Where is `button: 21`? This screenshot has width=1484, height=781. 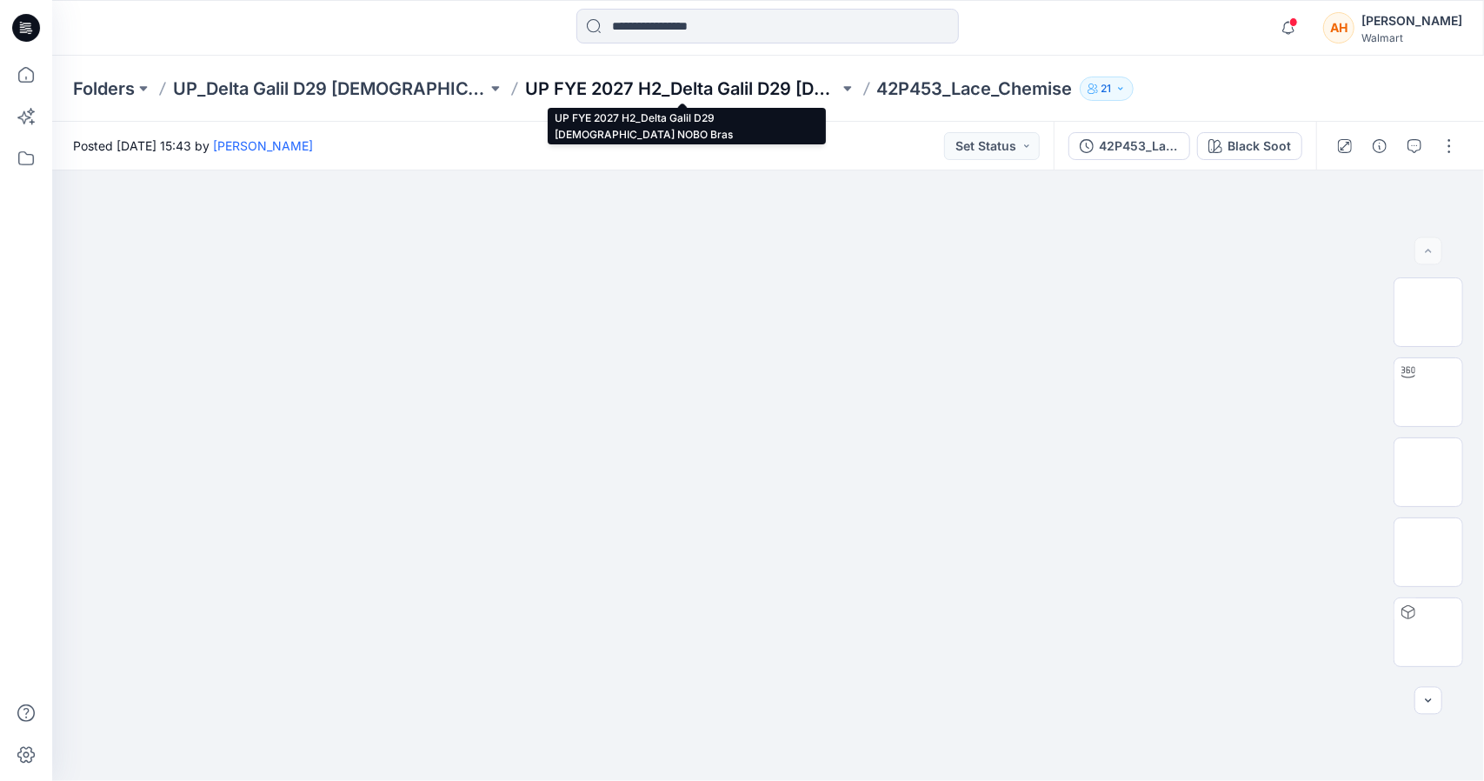
button: 21 is located at coordinates (1107, 89).